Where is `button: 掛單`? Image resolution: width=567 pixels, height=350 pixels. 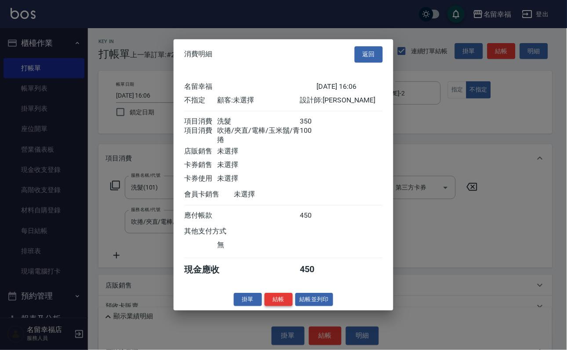 button: 掛單 is located at coordinates (248, 299).